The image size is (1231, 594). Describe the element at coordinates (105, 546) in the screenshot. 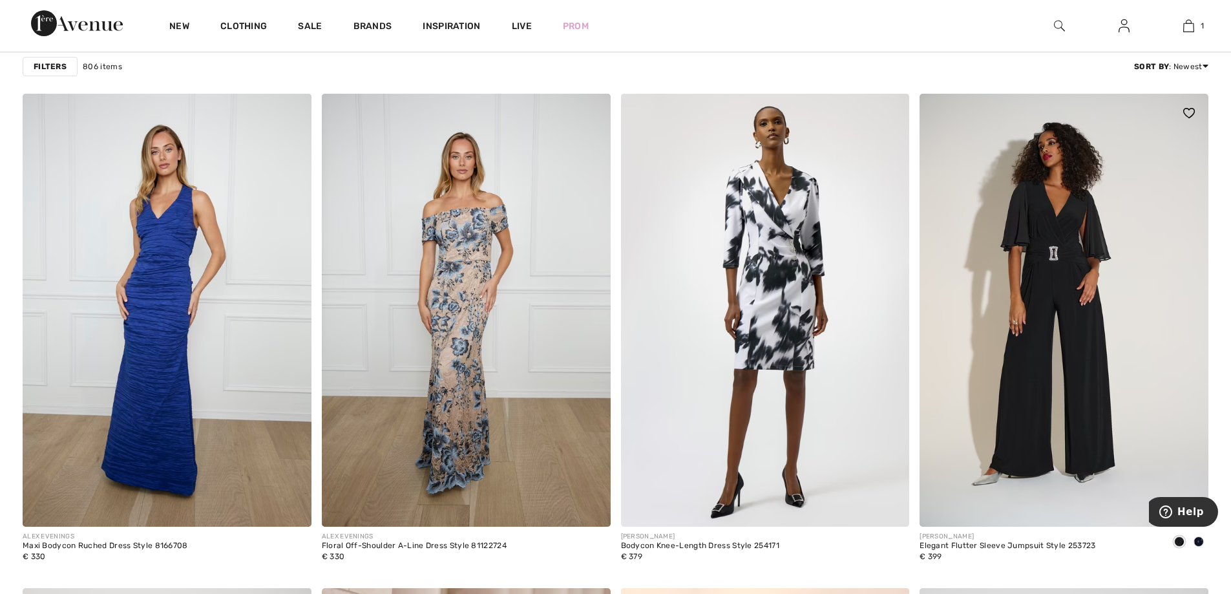

I see `div: Maxi Bodycon Ruched Dress Style 8166708` at that location.